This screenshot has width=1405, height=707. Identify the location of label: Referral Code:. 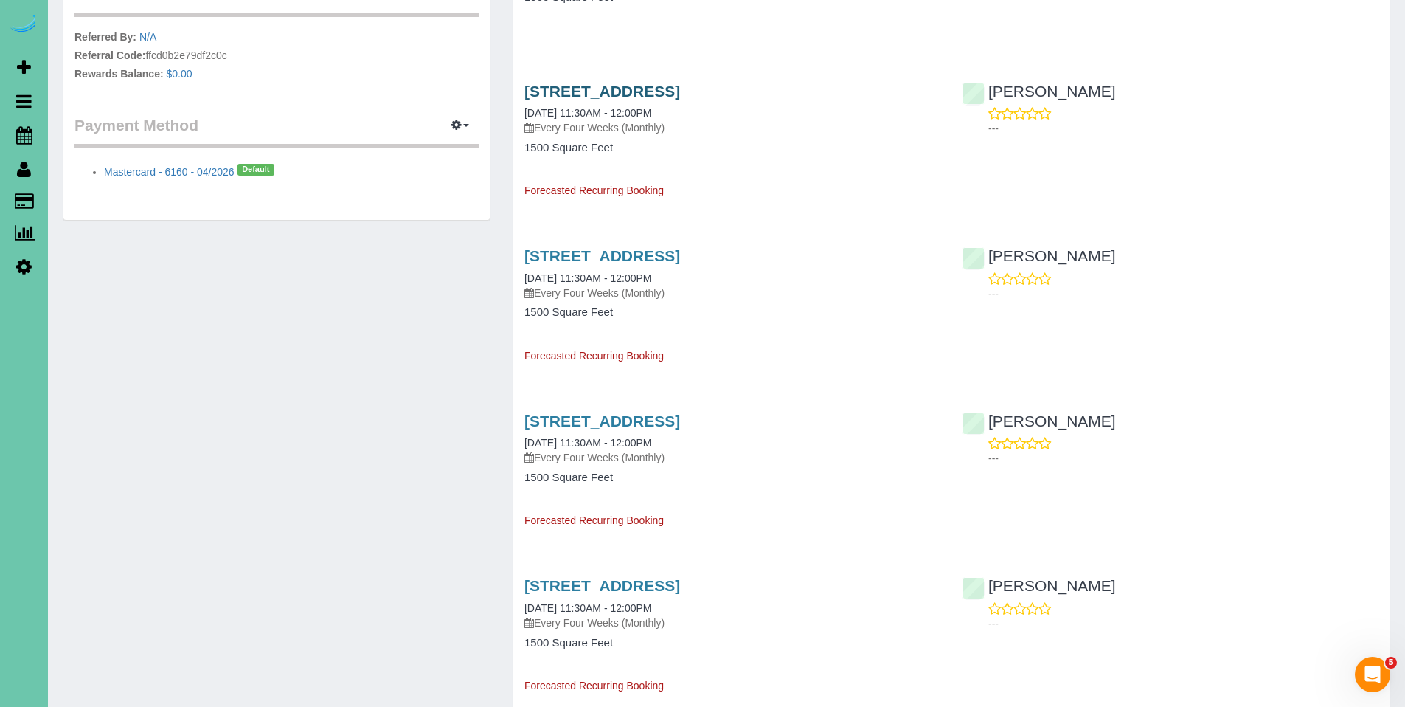
(110, 55).